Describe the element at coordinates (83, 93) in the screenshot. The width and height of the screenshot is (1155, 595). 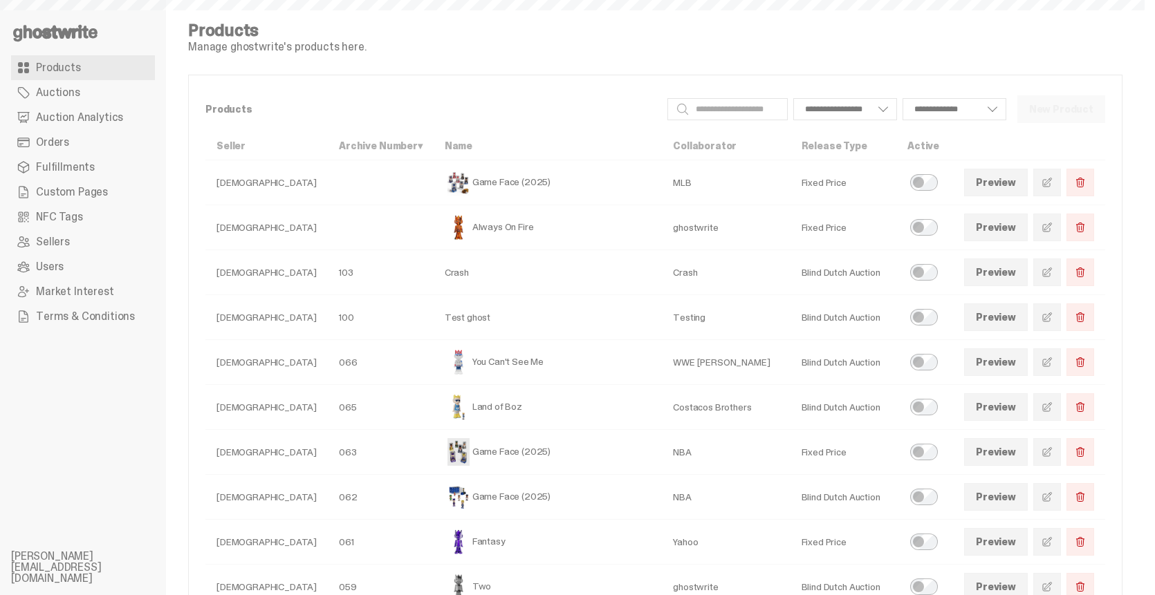
I see `a: Auctions` at that location.